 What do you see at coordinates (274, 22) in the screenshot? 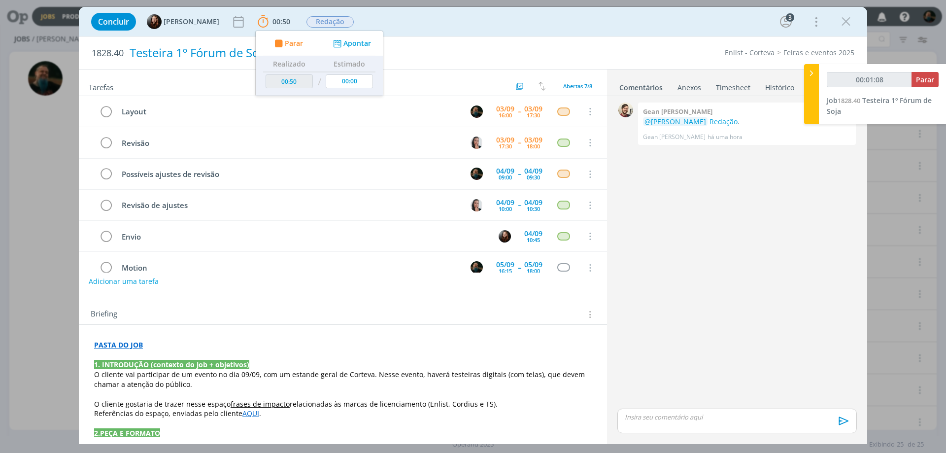
I see `button: 00:50` at bounding box center [274, 22].